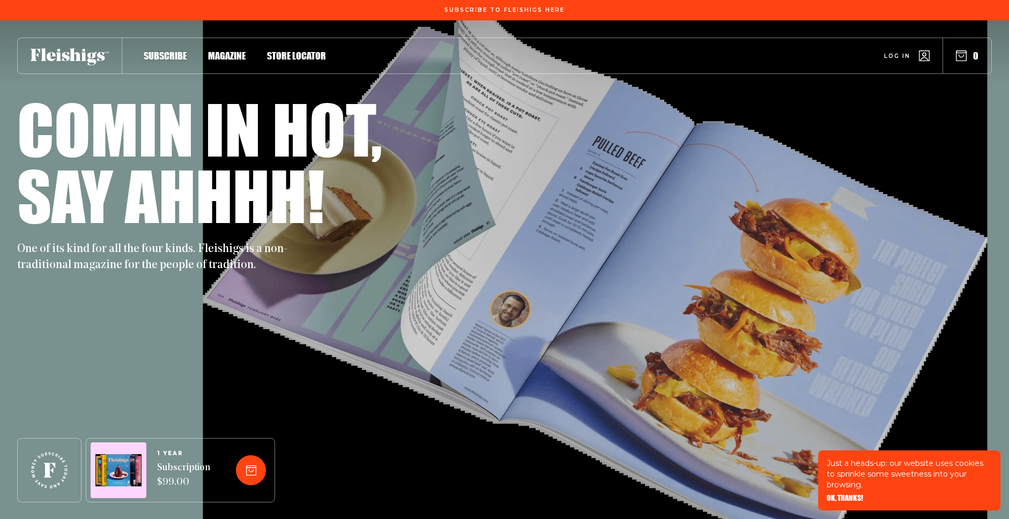  Describe the element at coordinates (165, 56) in the screenshot. I see `span: Subscribe` at that location.